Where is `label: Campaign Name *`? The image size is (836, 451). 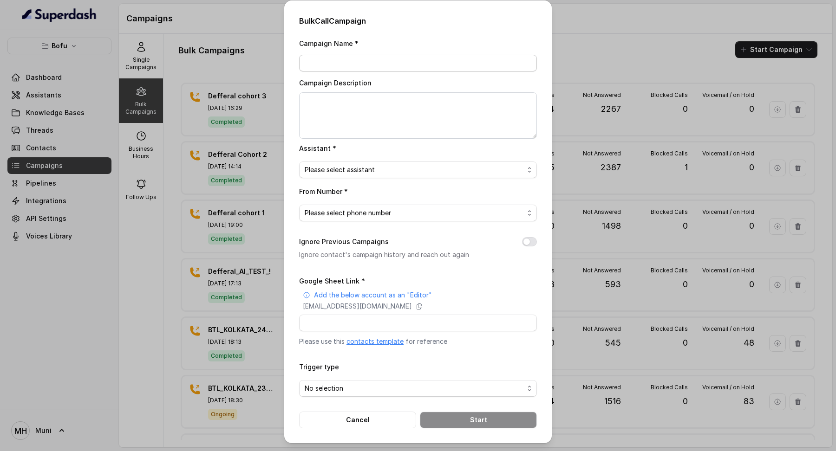
label: Campaign Name * is located at coordinates (329, 43).